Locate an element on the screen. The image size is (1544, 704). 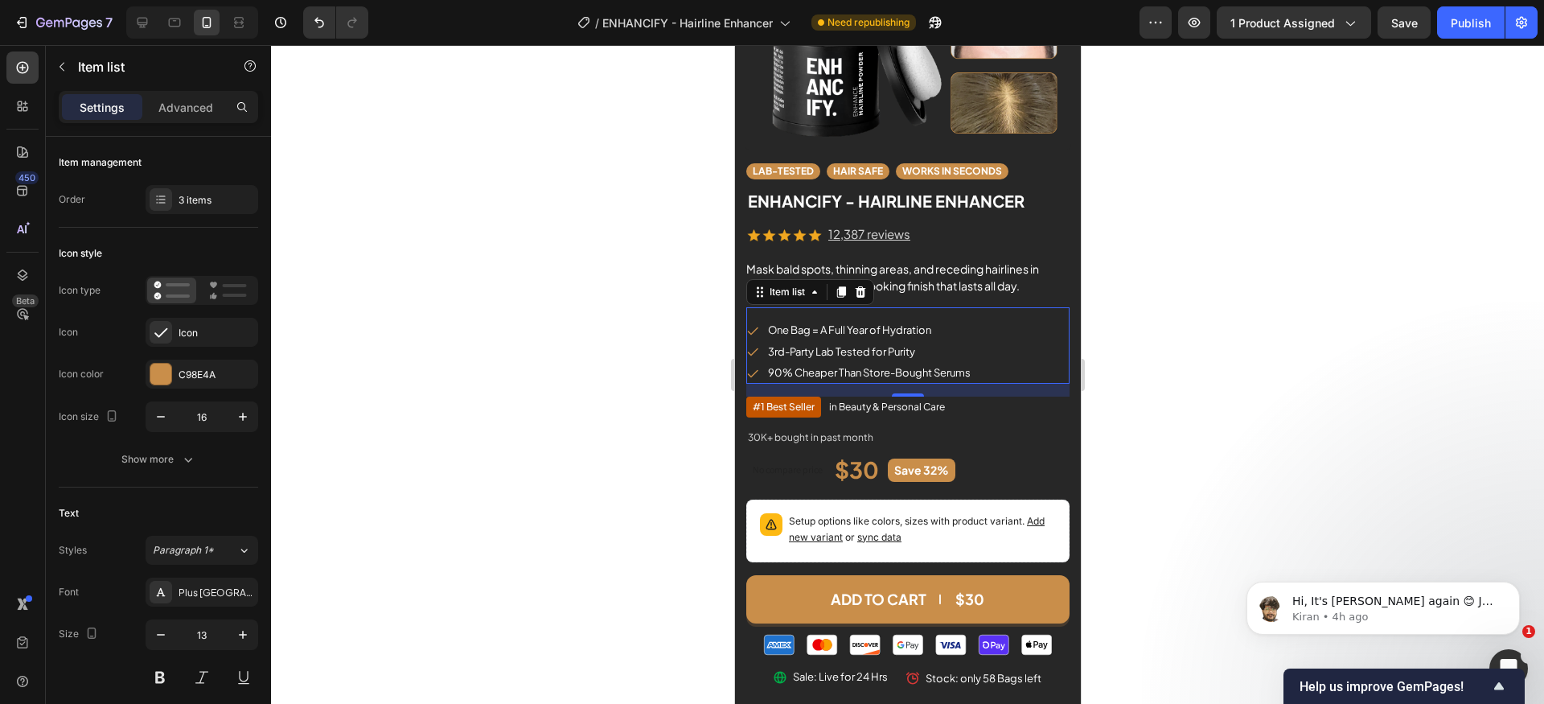
span: Help us improve GemPages! is located at coordinates (1395, 686).